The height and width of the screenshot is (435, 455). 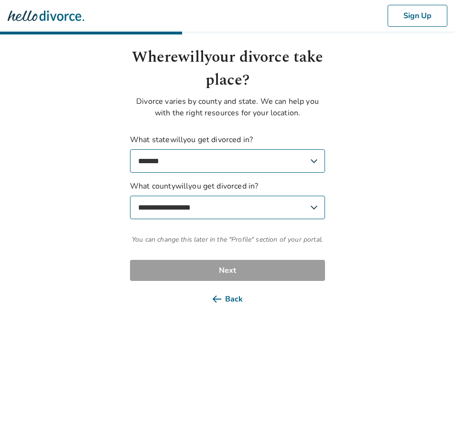 What do you see at coordinates (228, 207) in the screenshot?
I see `select: What countywillyou get divorced in?` at bounding box center [228, 207].